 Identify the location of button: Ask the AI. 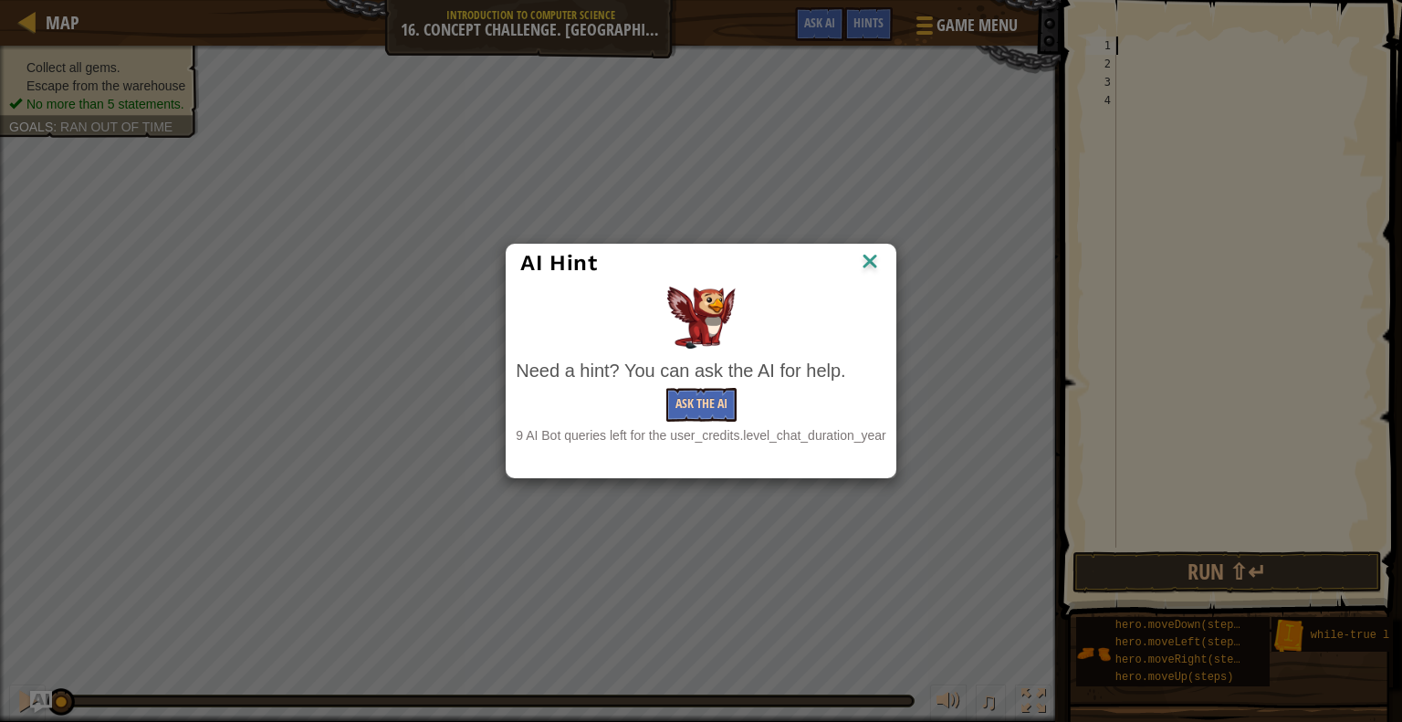
(701, 404).